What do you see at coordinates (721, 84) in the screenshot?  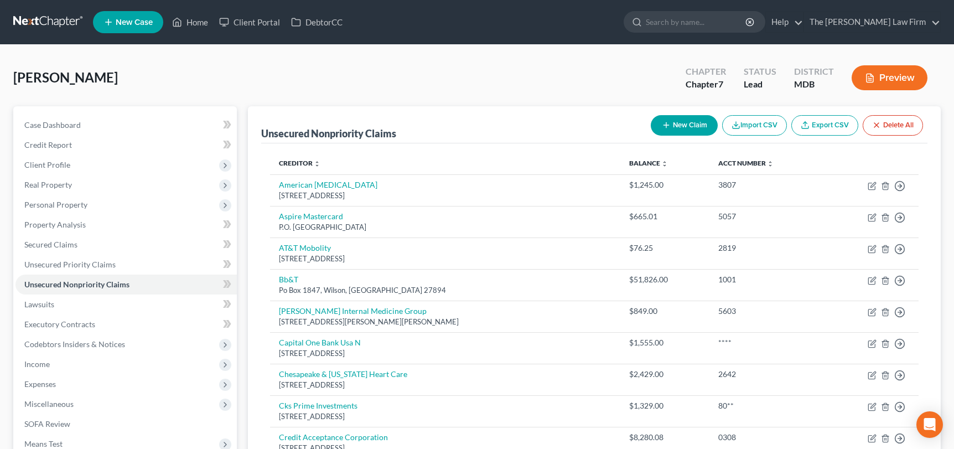 I see `span: 7` at bounding box center [721, 84].